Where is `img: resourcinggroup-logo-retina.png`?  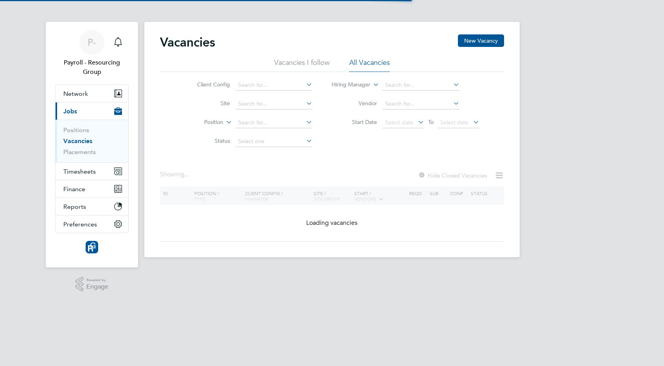
img: resourcinggroup-logo-retina.png is located at coordinates (92, 247).